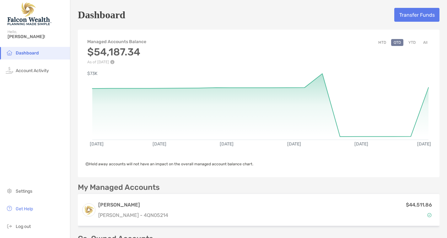  What do you see at coordinates (382, 42) in the screenshot?
I see `button: MTD` at bounding box center [382, 42].